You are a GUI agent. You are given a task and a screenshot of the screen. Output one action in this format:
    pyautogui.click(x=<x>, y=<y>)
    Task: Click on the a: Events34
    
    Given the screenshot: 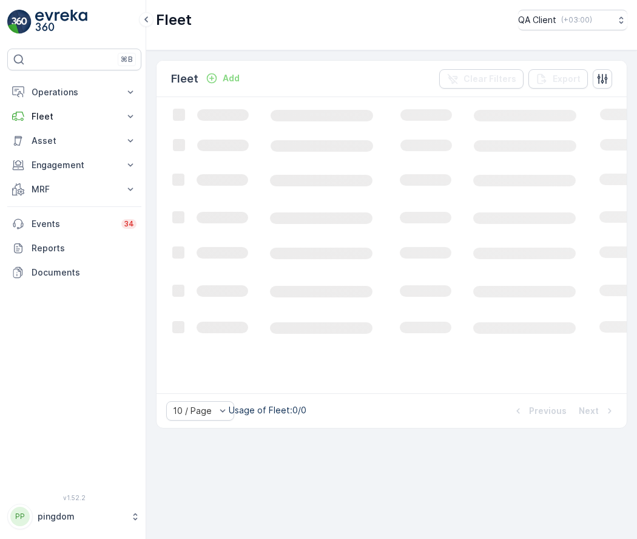 What is the action you would take?
    pyautogui.click(x=74, y=224)
    